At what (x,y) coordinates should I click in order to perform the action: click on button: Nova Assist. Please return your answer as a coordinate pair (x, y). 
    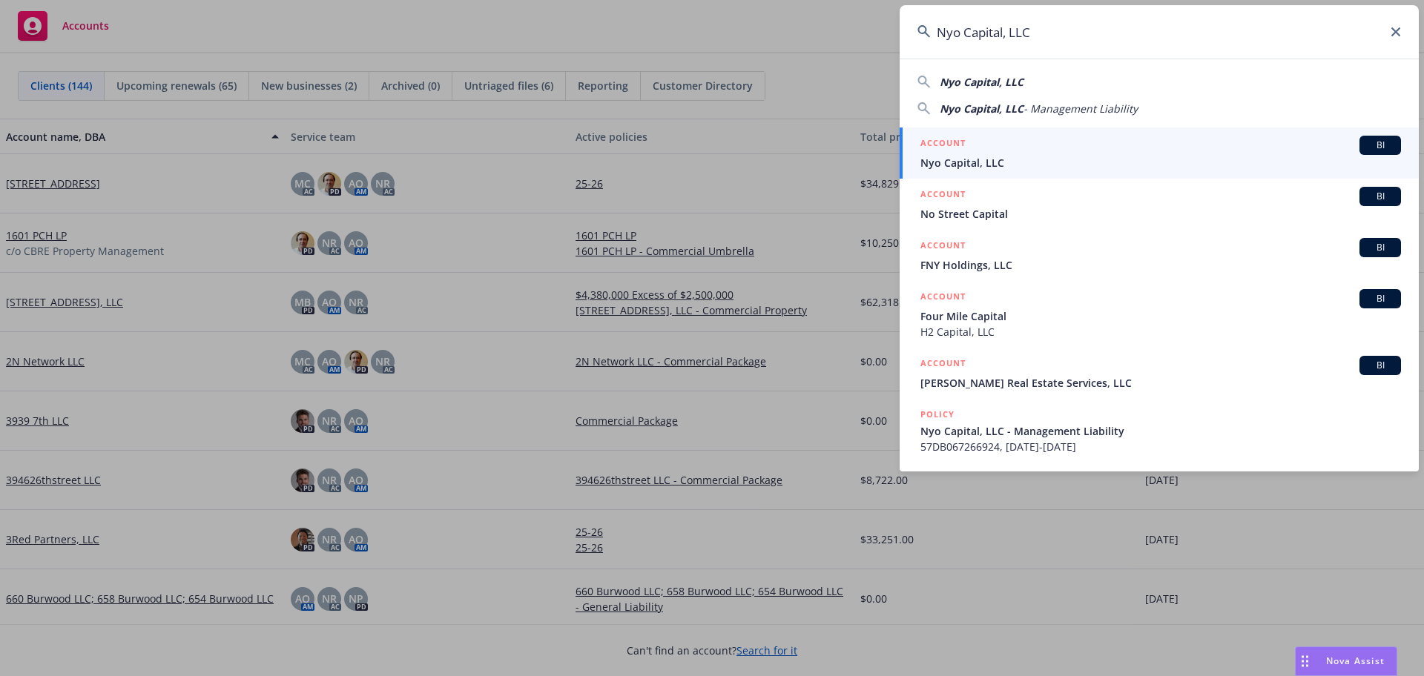
    Looking at the image, I should click on (1346, 662).